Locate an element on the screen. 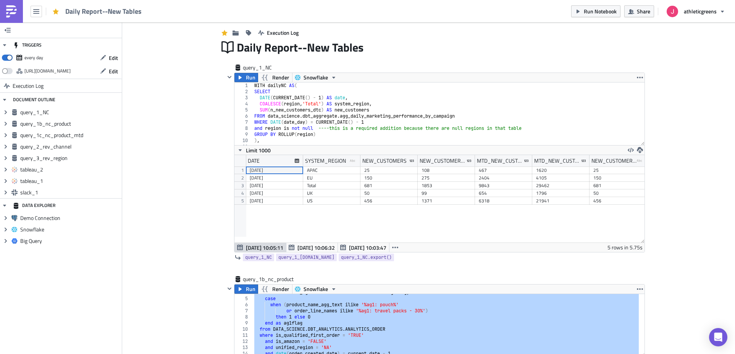 The height and width of the screenshot is (354, 735). span: query_2_rev_channel is located at coordinates (70, 147).